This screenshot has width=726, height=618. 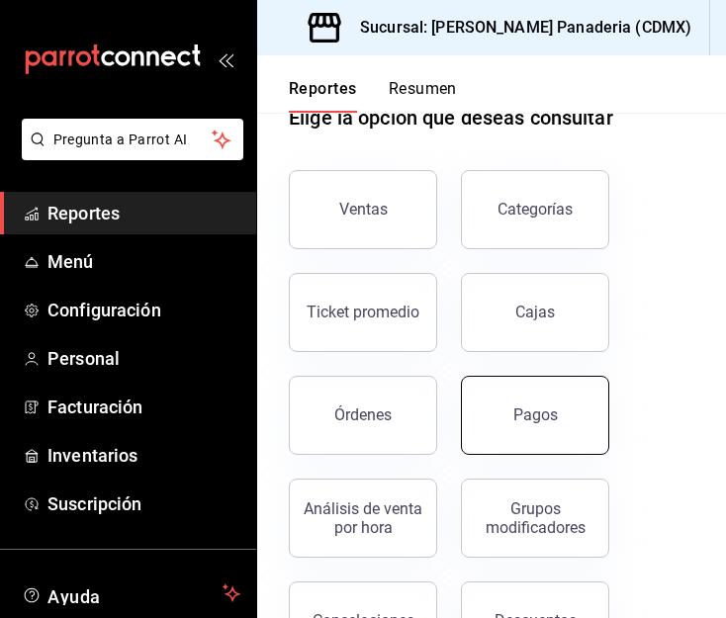 I want to click on button: Pagos, so click(x=535, y=416).